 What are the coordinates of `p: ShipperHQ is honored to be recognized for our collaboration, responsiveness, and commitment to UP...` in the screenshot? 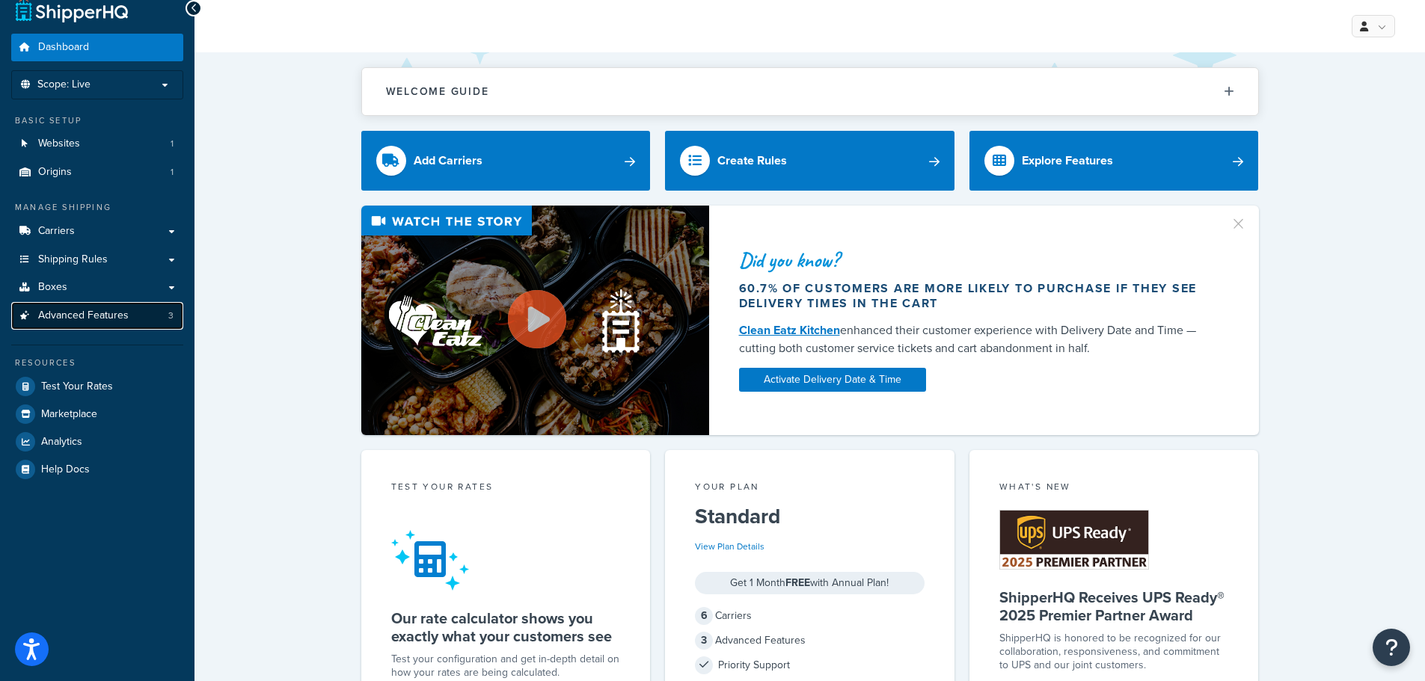 It's located at (1114, 652).